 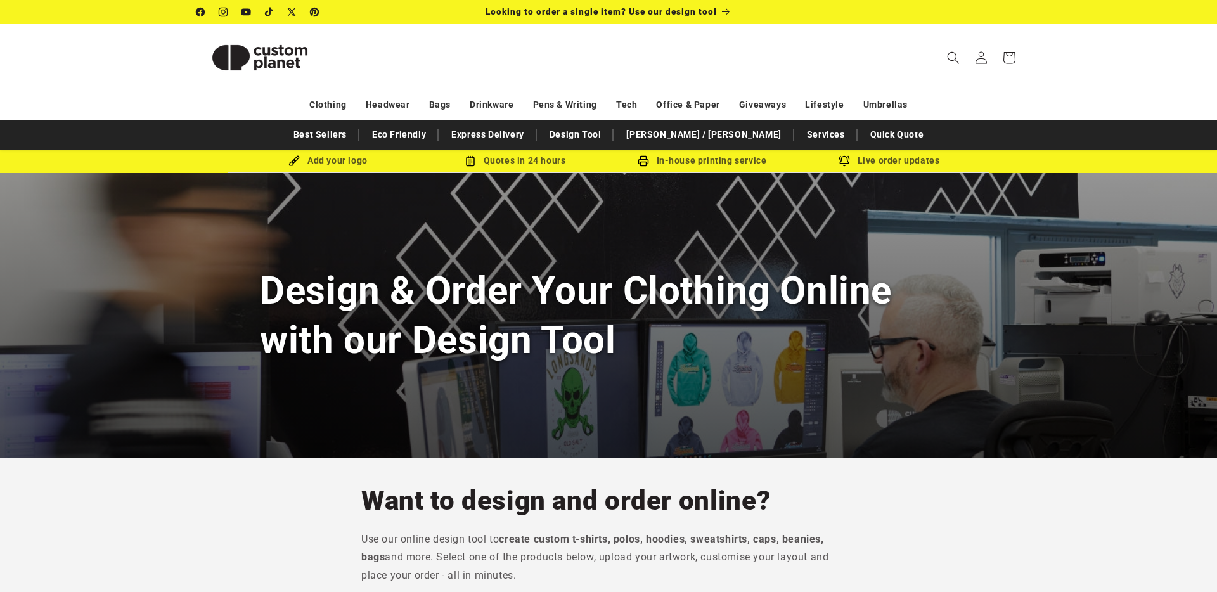 I want to click on h1: Design & Order Your Clothing Online with our Design Tool, so click(x=609, y=315).